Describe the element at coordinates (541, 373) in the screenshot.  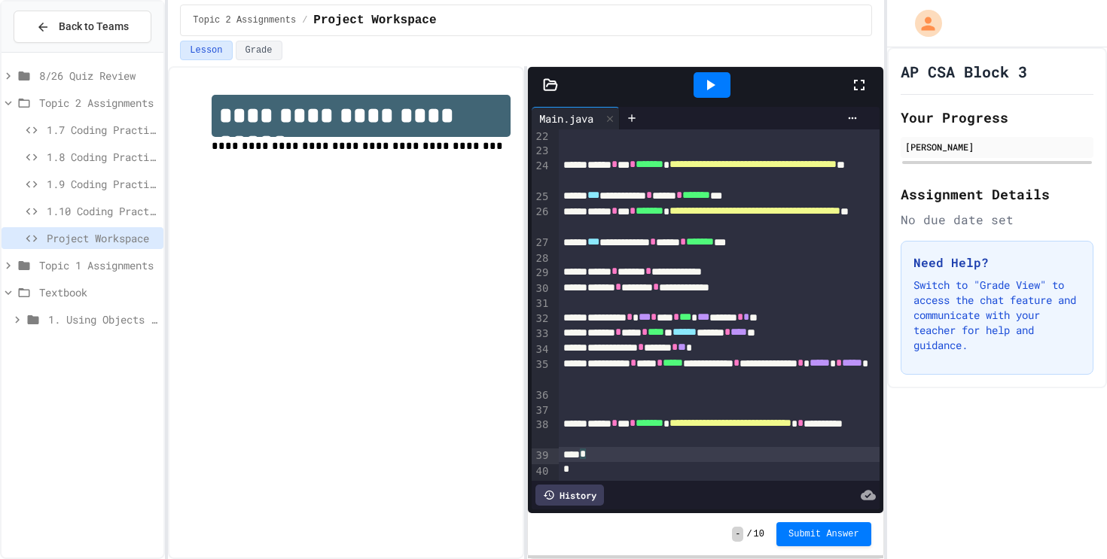
I see `div: 35` at that location.